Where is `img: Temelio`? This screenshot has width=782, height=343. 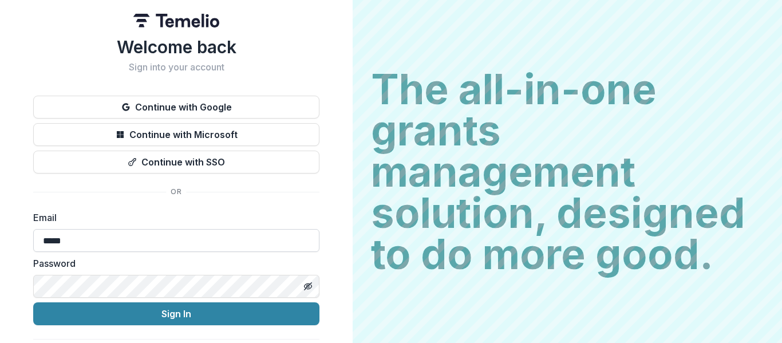
img: Temelio is located at coordinates (176, 21).